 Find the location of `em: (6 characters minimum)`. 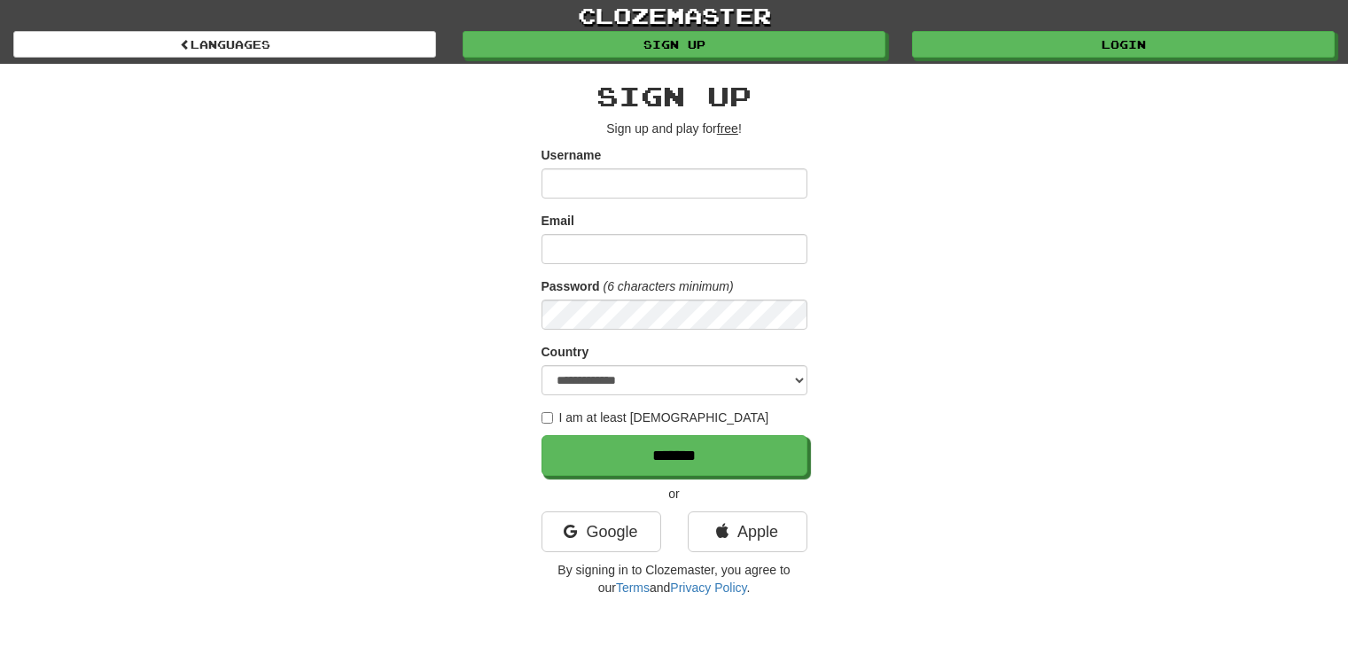

em: (6 characters minimum) is located at coordinates (668, 286).